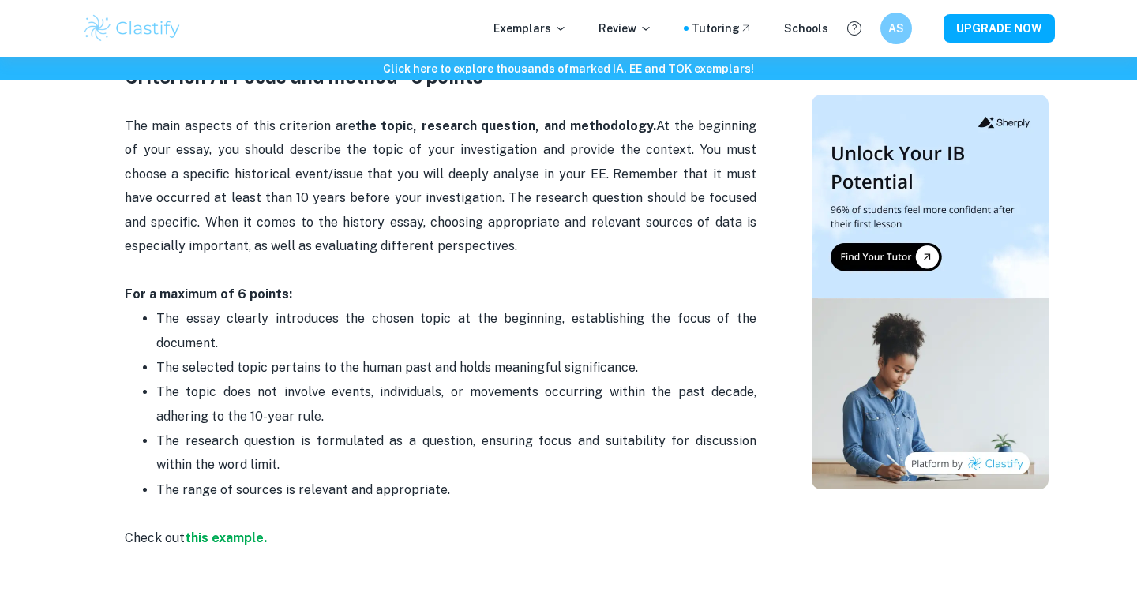 The height and width of the screenshot is (614, 1137). I want to click on p: The essay clearly introduces the chosen topic at the beginning, establishing the focus of the doc..., so click(456, 331).